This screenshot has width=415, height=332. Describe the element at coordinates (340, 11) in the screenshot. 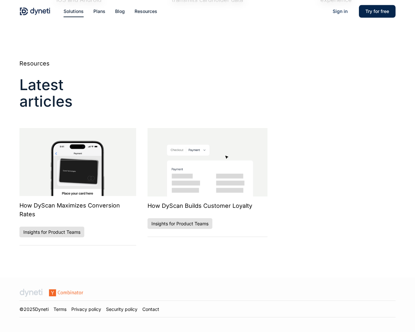

I see `a: Sign in` at that location.